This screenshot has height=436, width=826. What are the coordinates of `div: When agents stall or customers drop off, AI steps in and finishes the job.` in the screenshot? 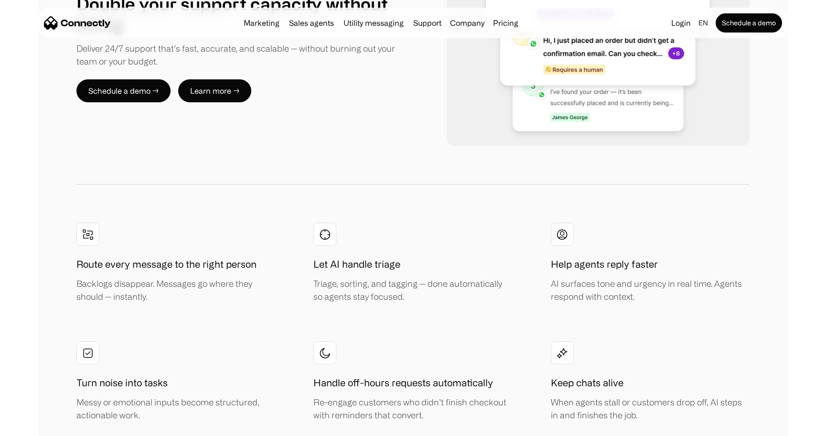 It's located at (651, 409).